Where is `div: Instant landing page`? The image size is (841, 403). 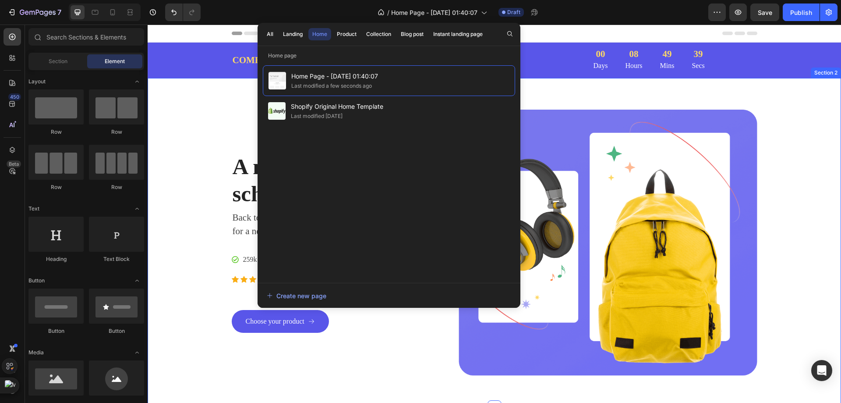 div: Instant landing page is located at coordinates (458, 34).